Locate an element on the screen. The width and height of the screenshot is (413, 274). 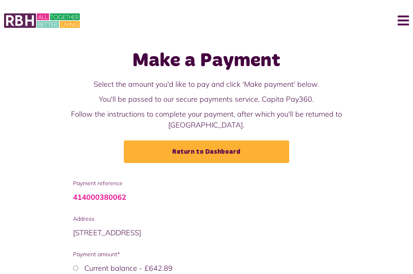
img: MyRBH is located at coordinates (42, 21).